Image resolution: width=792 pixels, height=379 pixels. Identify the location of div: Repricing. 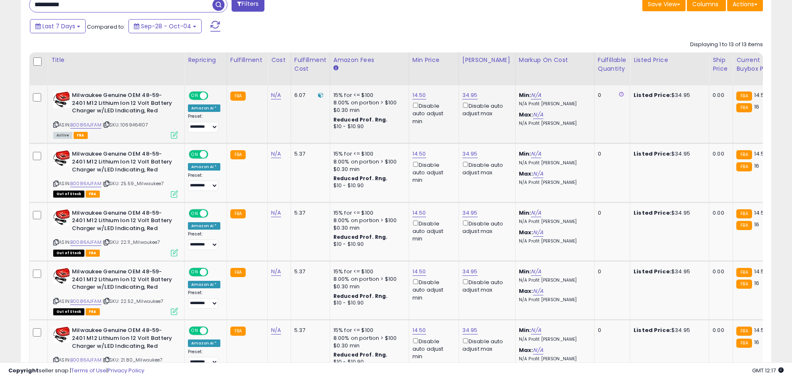
(205, 60).